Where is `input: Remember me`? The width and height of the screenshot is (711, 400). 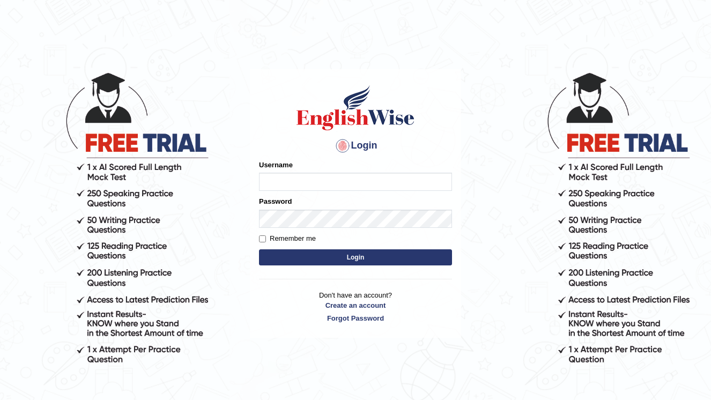
input: Remember me is located at coordinates (262, 239).